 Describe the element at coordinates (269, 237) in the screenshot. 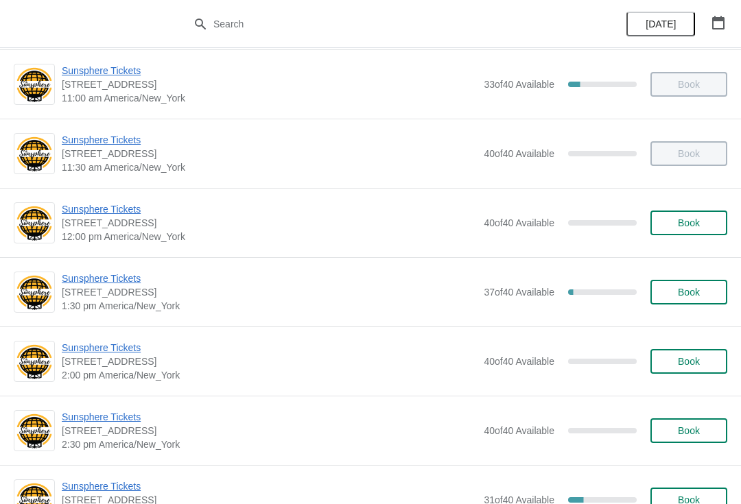

I see `span: 12:00 pm America/New_York` at that location.